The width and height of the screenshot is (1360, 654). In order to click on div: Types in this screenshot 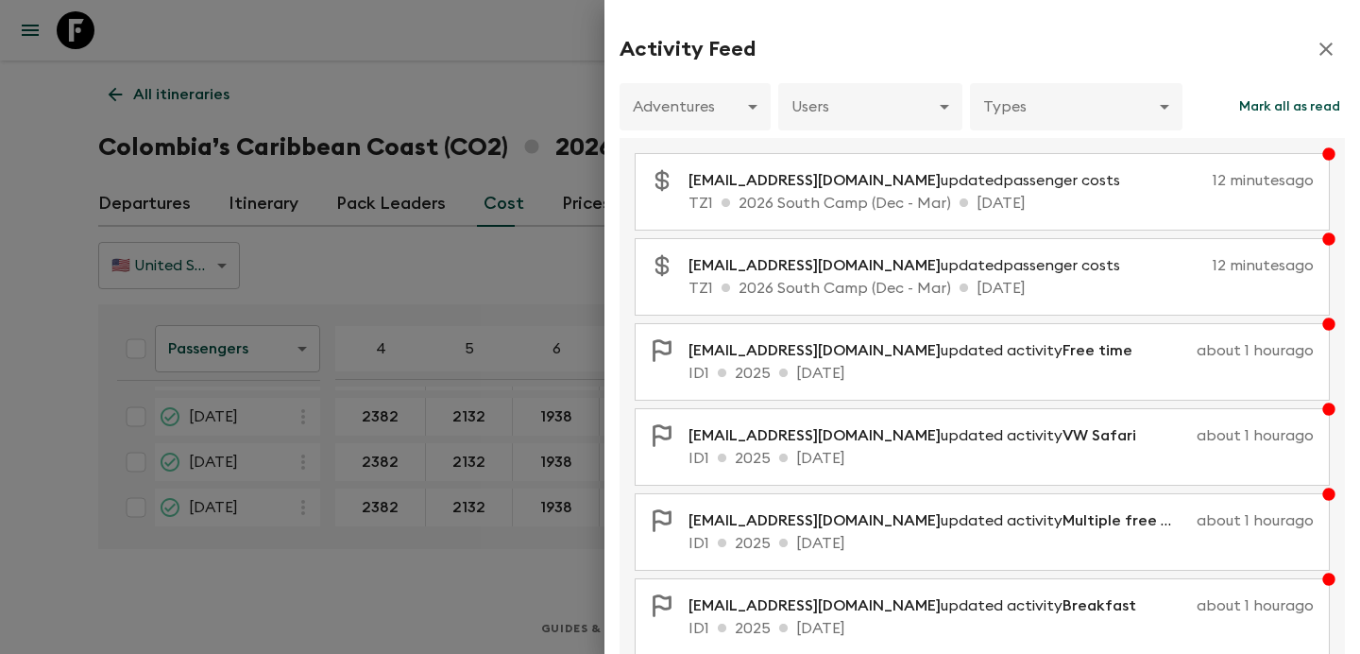, I will do `click(1076, 107)`.